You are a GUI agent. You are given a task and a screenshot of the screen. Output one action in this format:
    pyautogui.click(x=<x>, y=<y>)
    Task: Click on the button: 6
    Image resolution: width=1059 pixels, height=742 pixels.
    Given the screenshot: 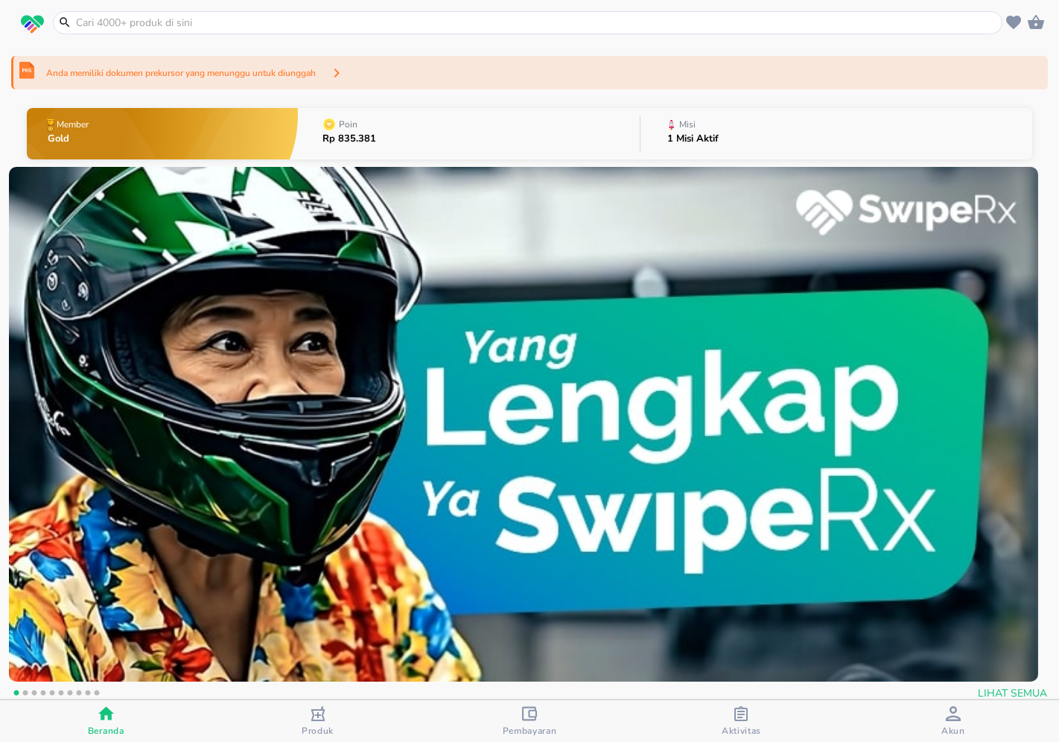 What is the action you would take?
    pyautogui.click(x=61, y=695)
    